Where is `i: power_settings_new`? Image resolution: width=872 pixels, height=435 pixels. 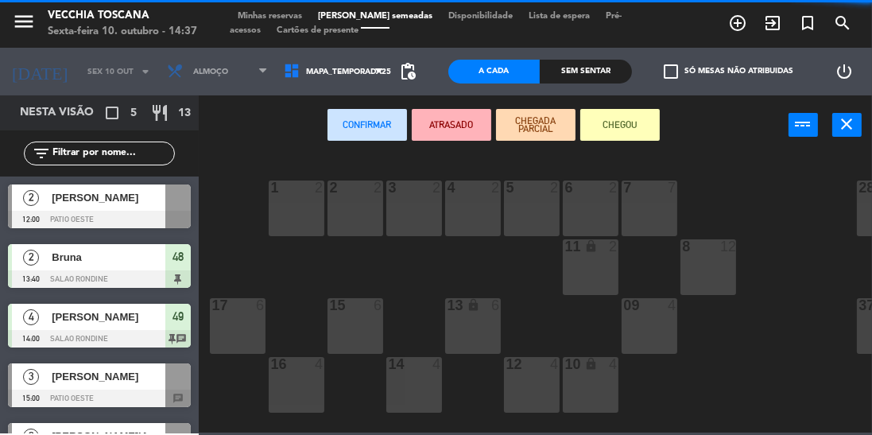
i: power_settings_new is located at coordinates (844, 72).